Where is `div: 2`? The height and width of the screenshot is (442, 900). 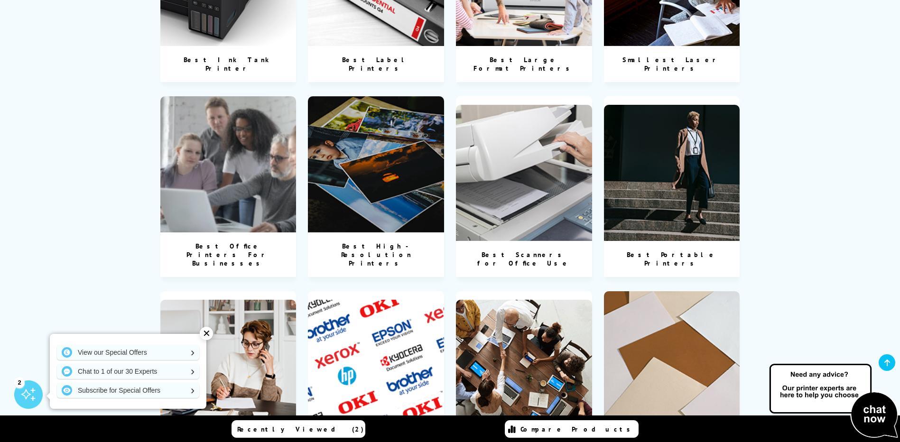
div: 2 is located at coordinates (19, 382).